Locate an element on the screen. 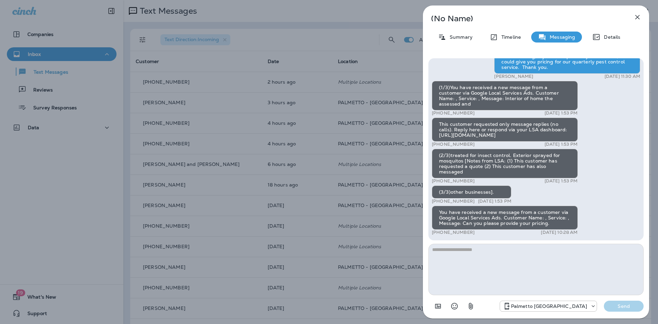 The image size is (658, 324). div: Good morning, if you could provide your address, I could give you pricing for our quarterly pest ... is located at coordinates (567, 62).